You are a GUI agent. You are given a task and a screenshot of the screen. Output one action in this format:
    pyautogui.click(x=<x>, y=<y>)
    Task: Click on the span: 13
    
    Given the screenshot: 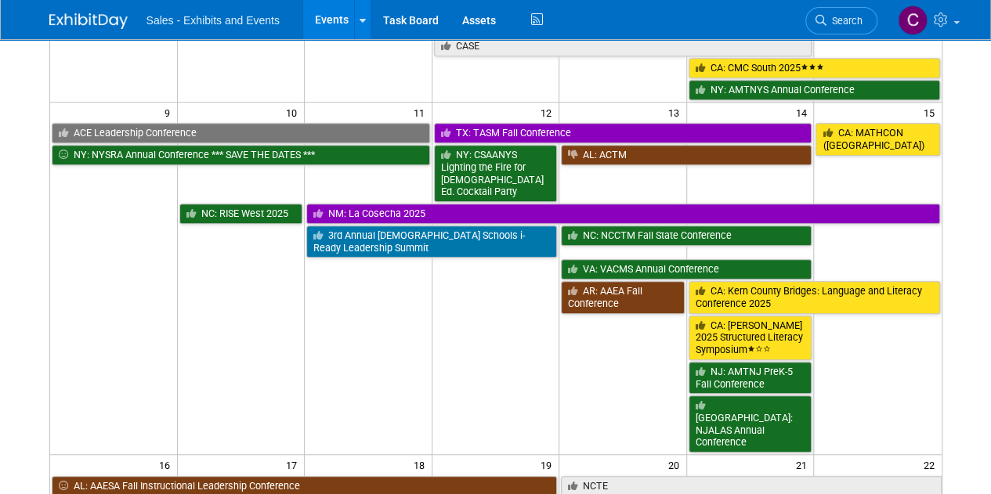 What is the action you would take?
    pyautogui.click(x=676, y=112)
    